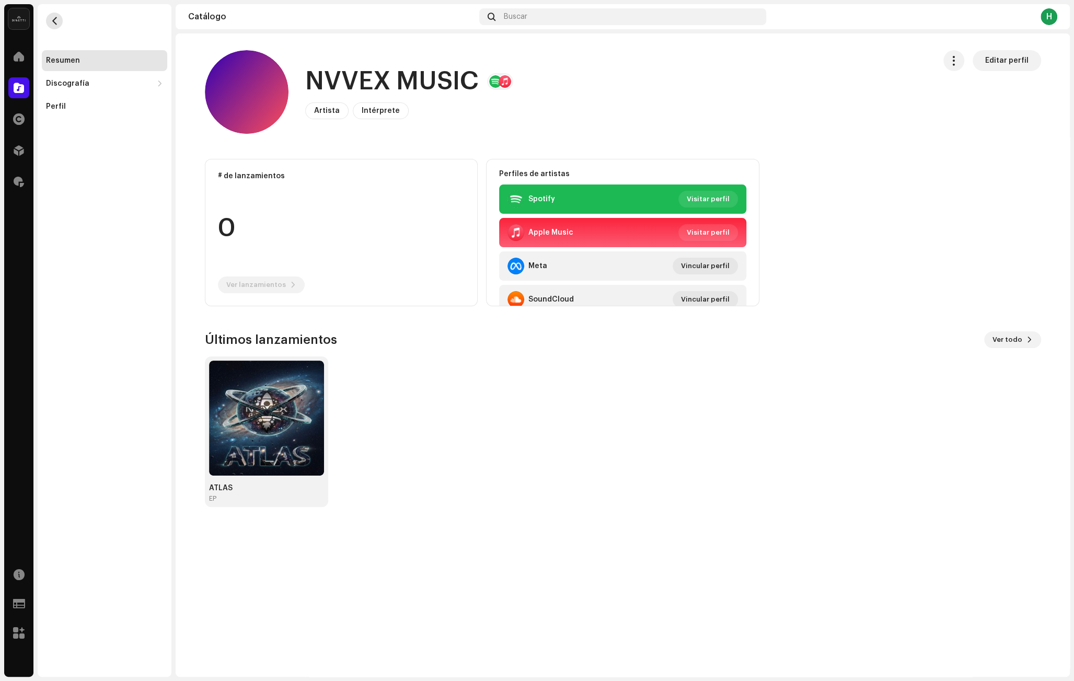 The image size is (1074, 681). What do you see at coordinates (542, 199) in the screenshot?
I see `div: Spotify` at bounding box center [542, 199].